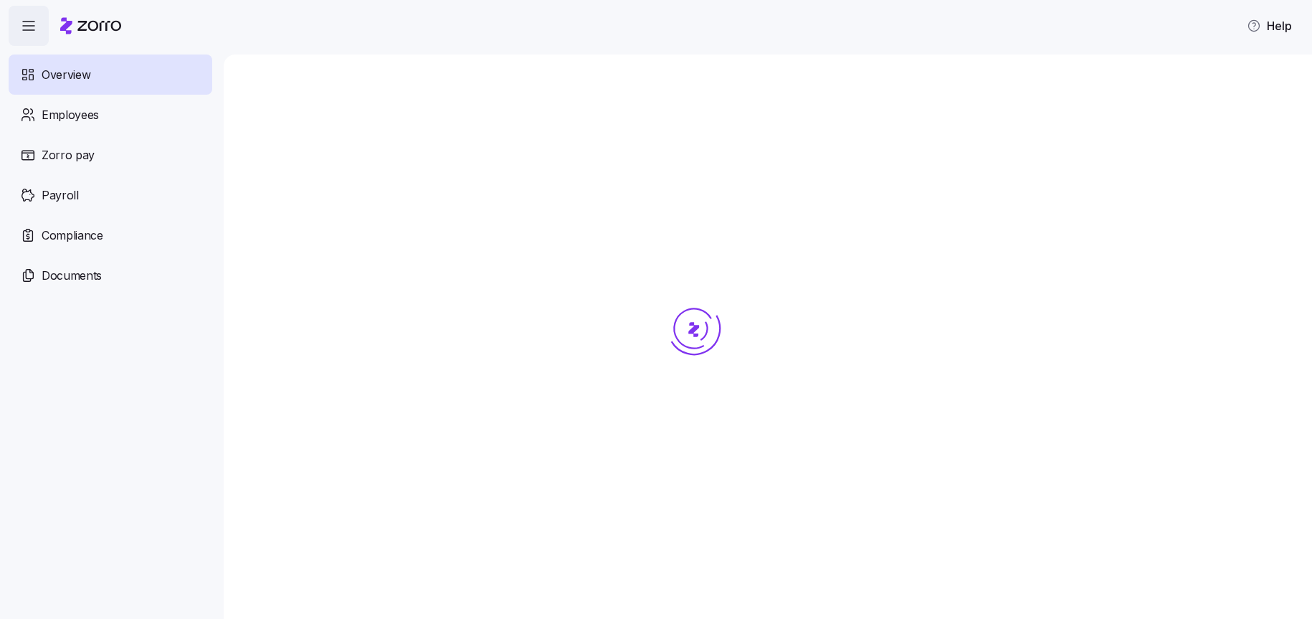 The image size is (1312, 619). What do you see at coordinates (1269, 26) in the screenshot?
I see `span: Help` at bounding box center [1269, 26].